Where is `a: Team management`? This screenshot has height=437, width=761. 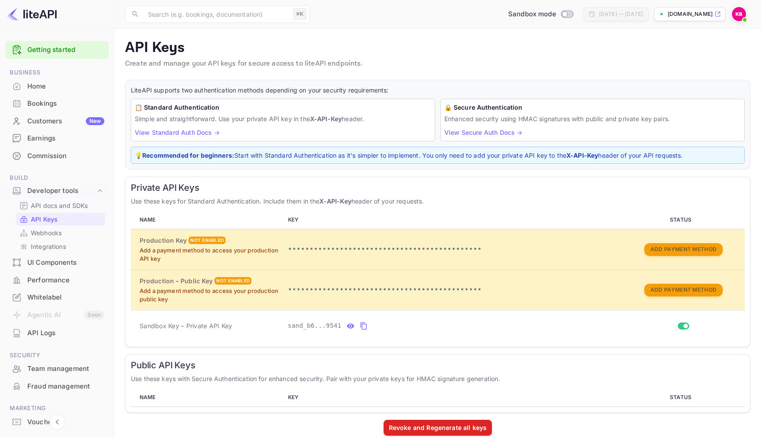 a: Team management is located at coordinates (57, 368).